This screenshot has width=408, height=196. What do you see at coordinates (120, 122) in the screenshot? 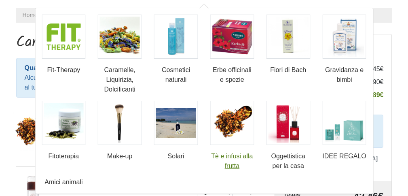
I see `img: Make-up` at bounding box center [120, 122].